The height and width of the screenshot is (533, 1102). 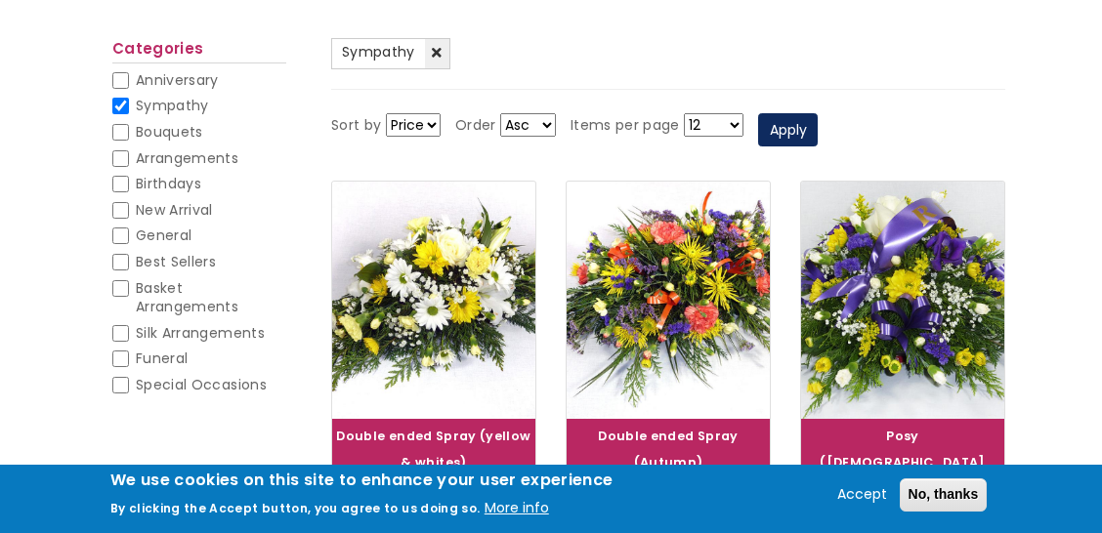 I want to click on span: Best Sellers, so click(x=176, y=262).